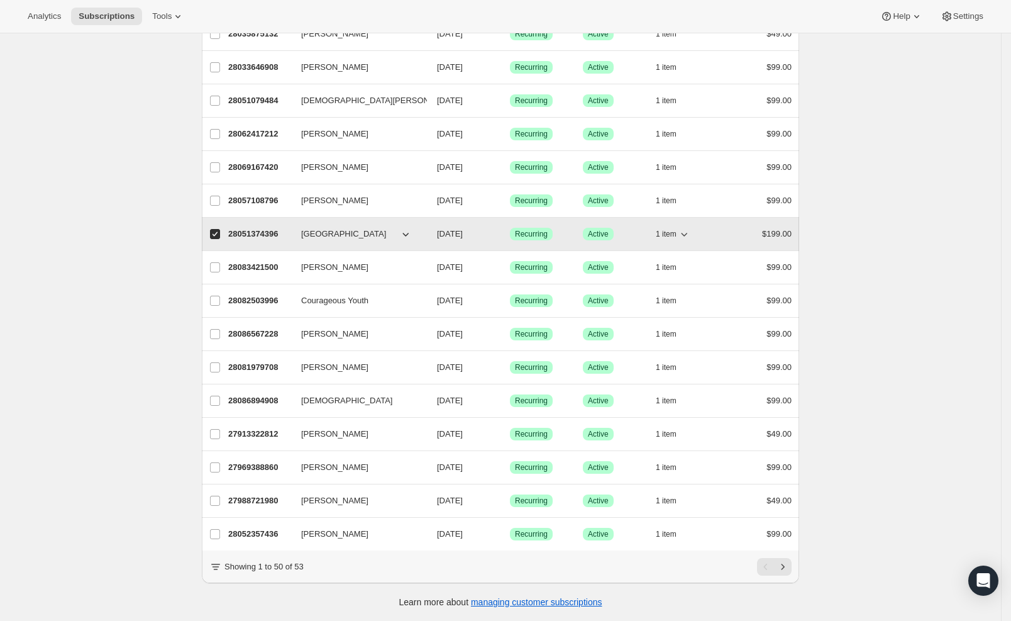 The image size is (1011, 621). I want to click on p: 28069167420, so click(260, 167).